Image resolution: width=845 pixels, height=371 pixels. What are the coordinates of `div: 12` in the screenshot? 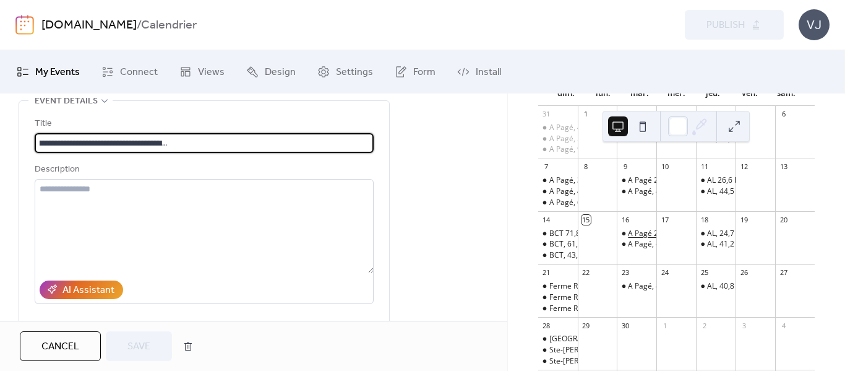 It's located at (743, 166).